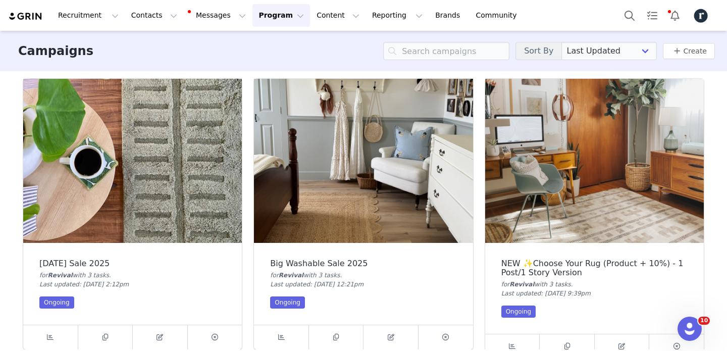 This screenshot has height=351, width=727. I want to click on img: grin logo, so click(26, 16).